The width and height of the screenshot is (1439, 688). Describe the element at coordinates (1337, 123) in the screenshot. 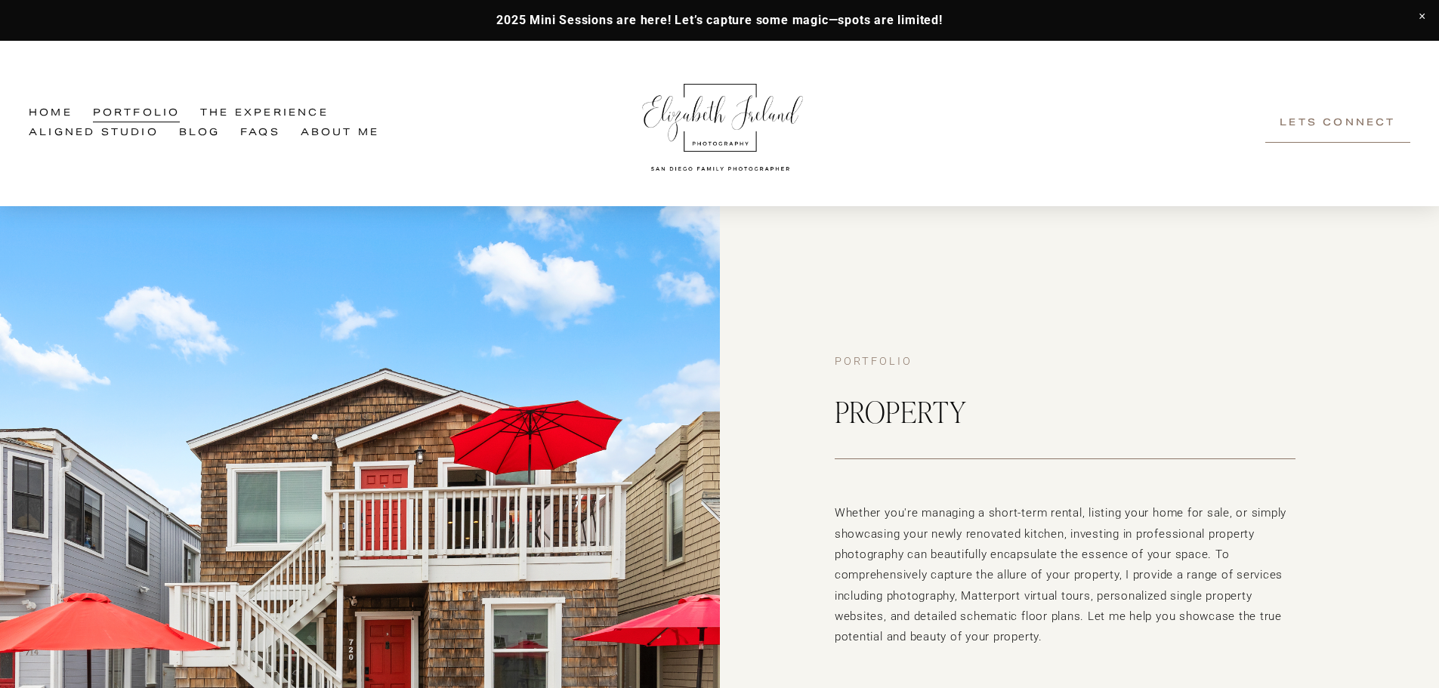

I see `a: Lets Connect` at that location.